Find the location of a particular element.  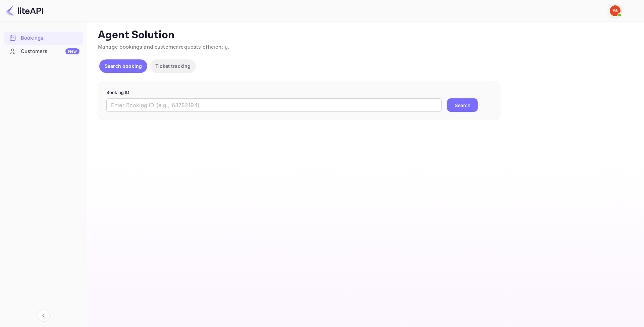

a: Bookings is located at coordinates (43, 38).